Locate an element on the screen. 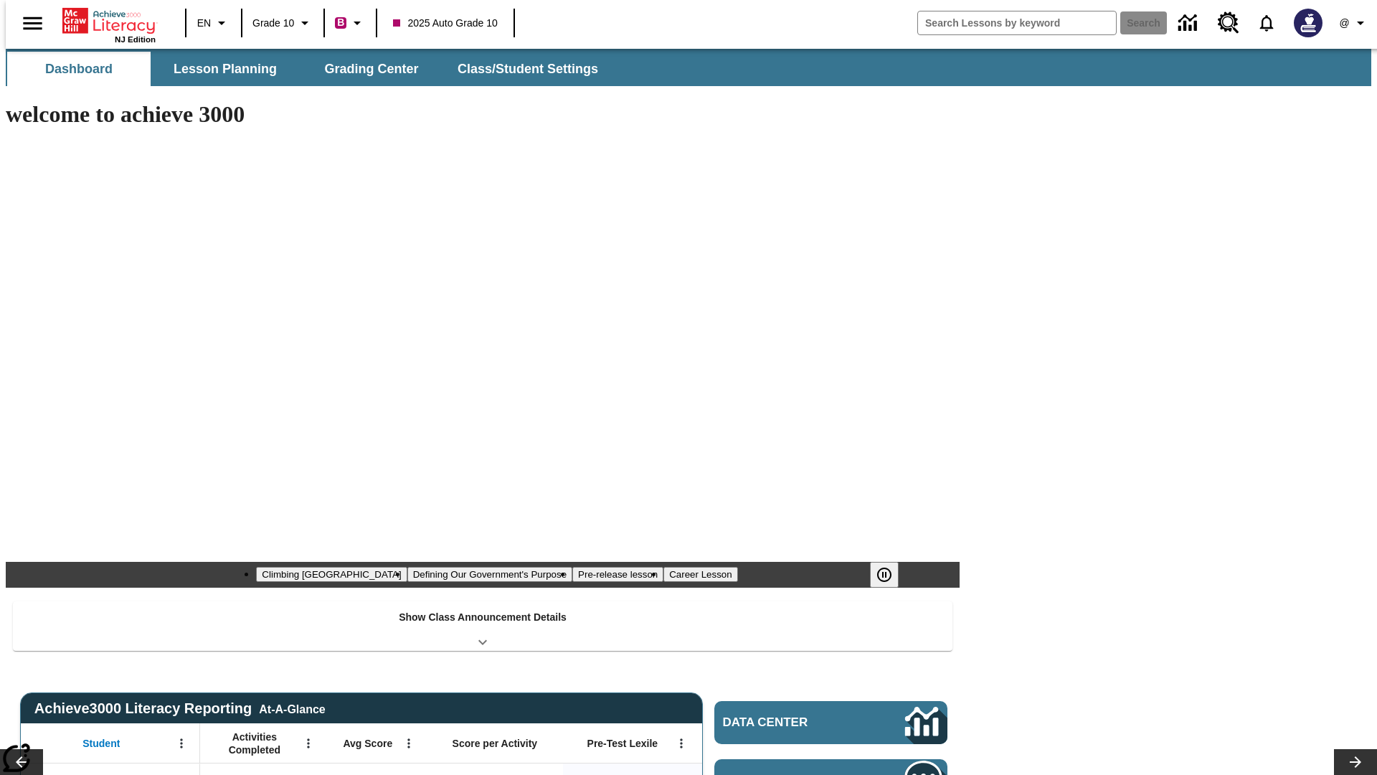  p: Show Class Announcement Details is located at coordinates (483, 617).